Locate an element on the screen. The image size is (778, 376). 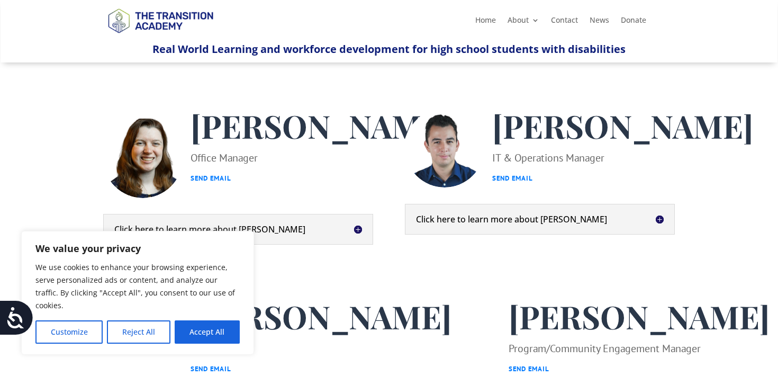
p: We use cookies to enhance your browsing experience, serve personalized ads or content, and analyz... is located at coordinates (138, 286).